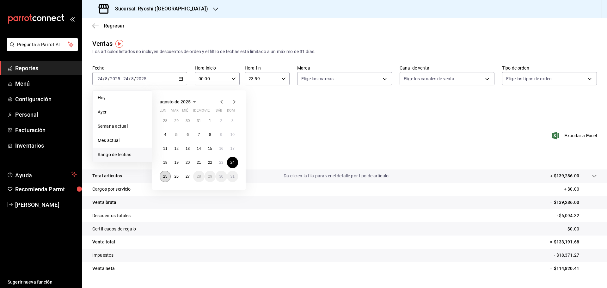  What do you see at coordinates (210, 162) in the screenshot?
I see `button: 22 de agosto de 2025` at bounding box center [210, 162].